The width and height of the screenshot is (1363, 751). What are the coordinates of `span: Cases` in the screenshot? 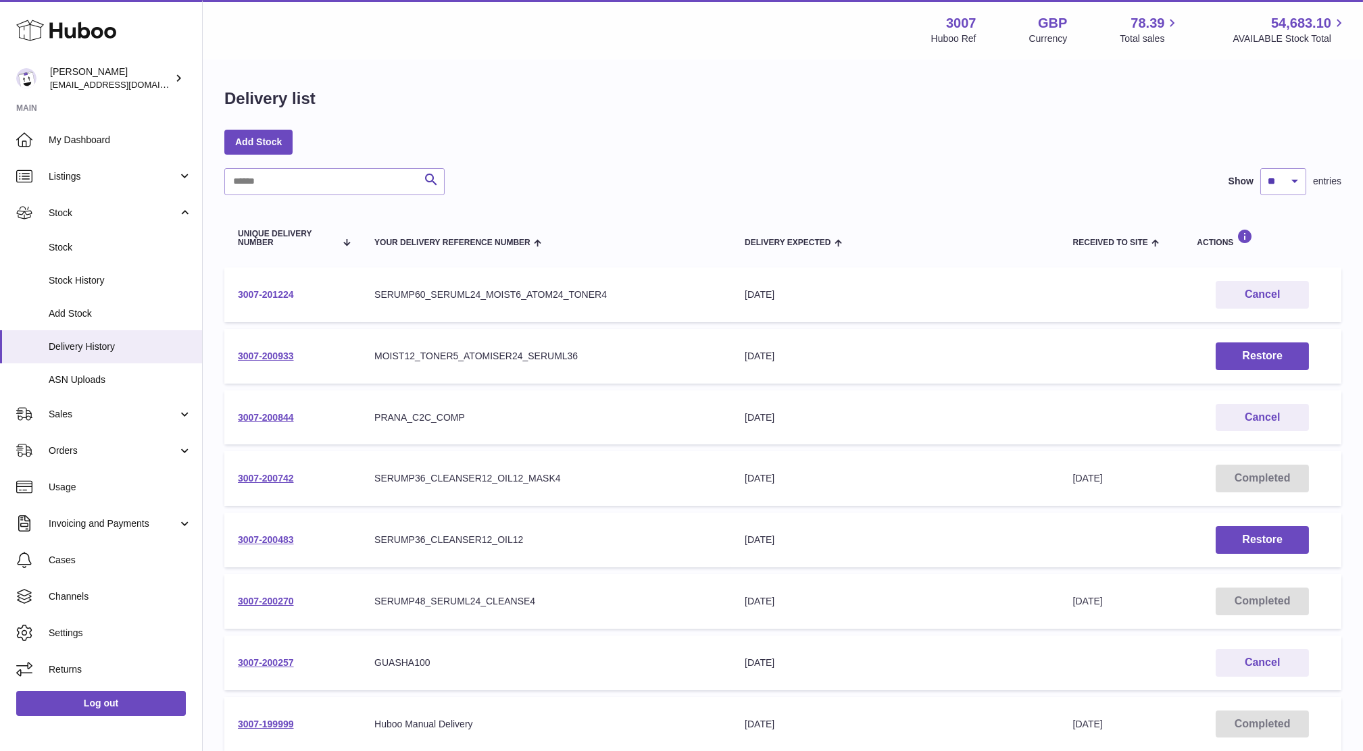 It's located at (120, 560).